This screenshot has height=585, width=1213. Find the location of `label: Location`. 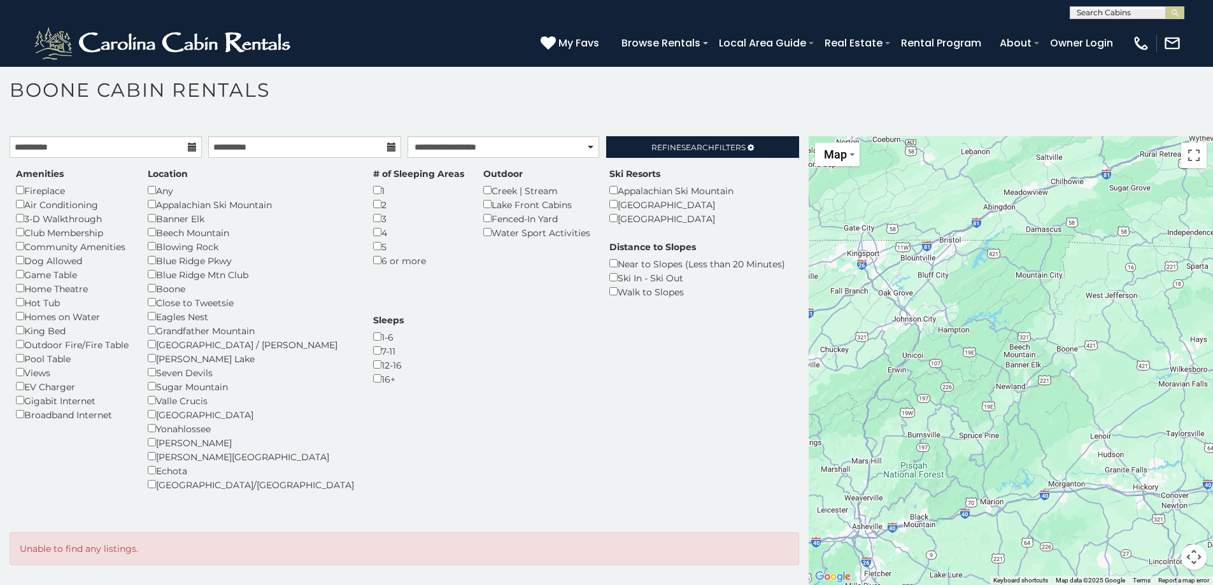

label: Location is located at coordinates (167, 174).